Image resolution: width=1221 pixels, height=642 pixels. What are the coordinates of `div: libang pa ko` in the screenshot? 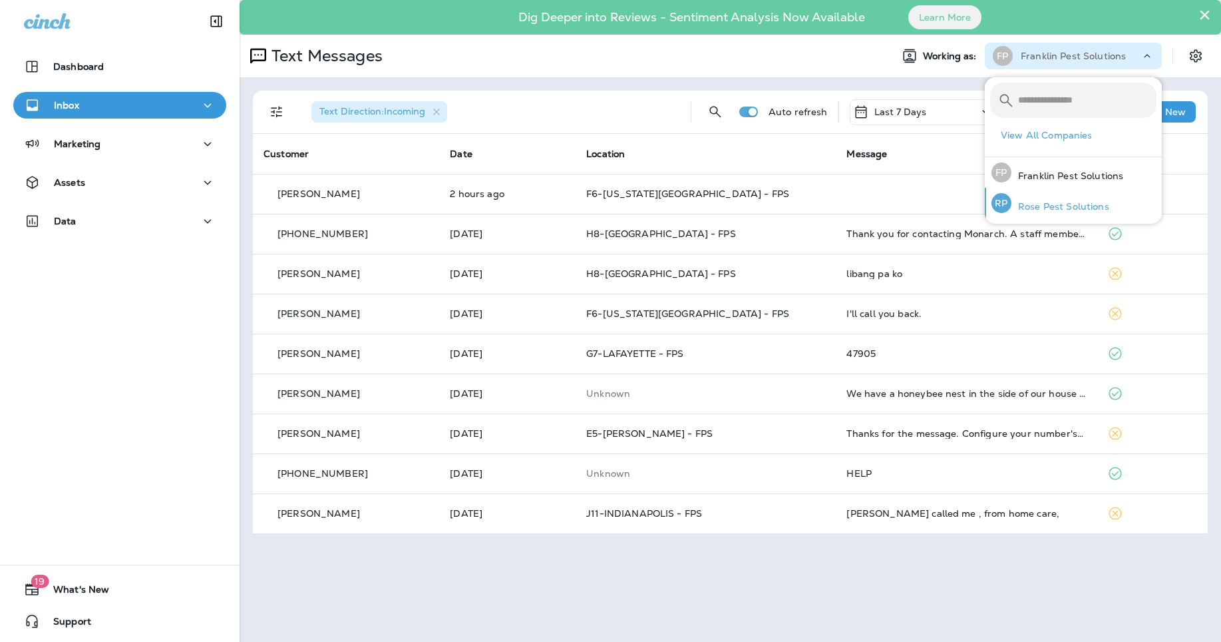 It's located at (966, 274).